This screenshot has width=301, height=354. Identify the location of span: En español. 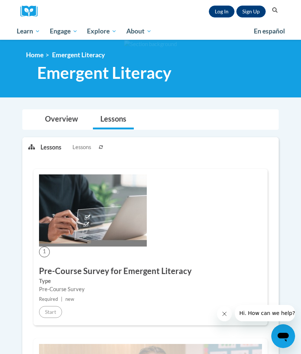
(269, 31).